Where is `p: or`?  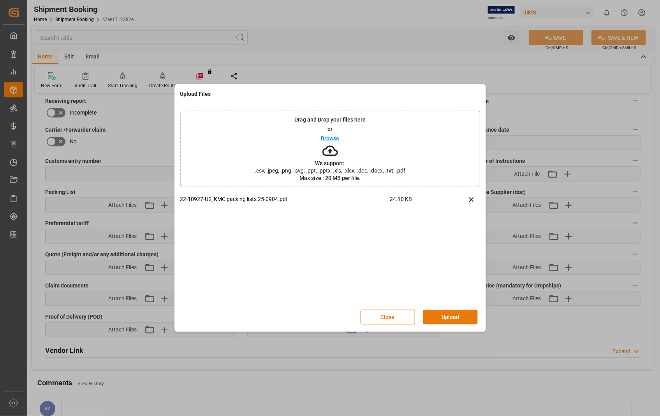 p: or is located at coordinates (330, 129).